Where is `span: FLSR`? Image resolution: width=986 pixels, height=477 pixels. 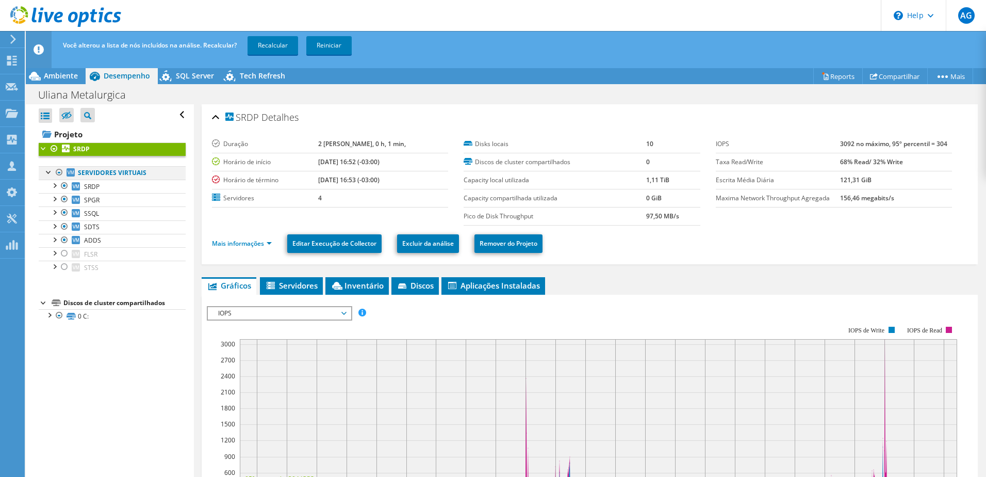
span: FLSR is located at coordinates (91, 254).